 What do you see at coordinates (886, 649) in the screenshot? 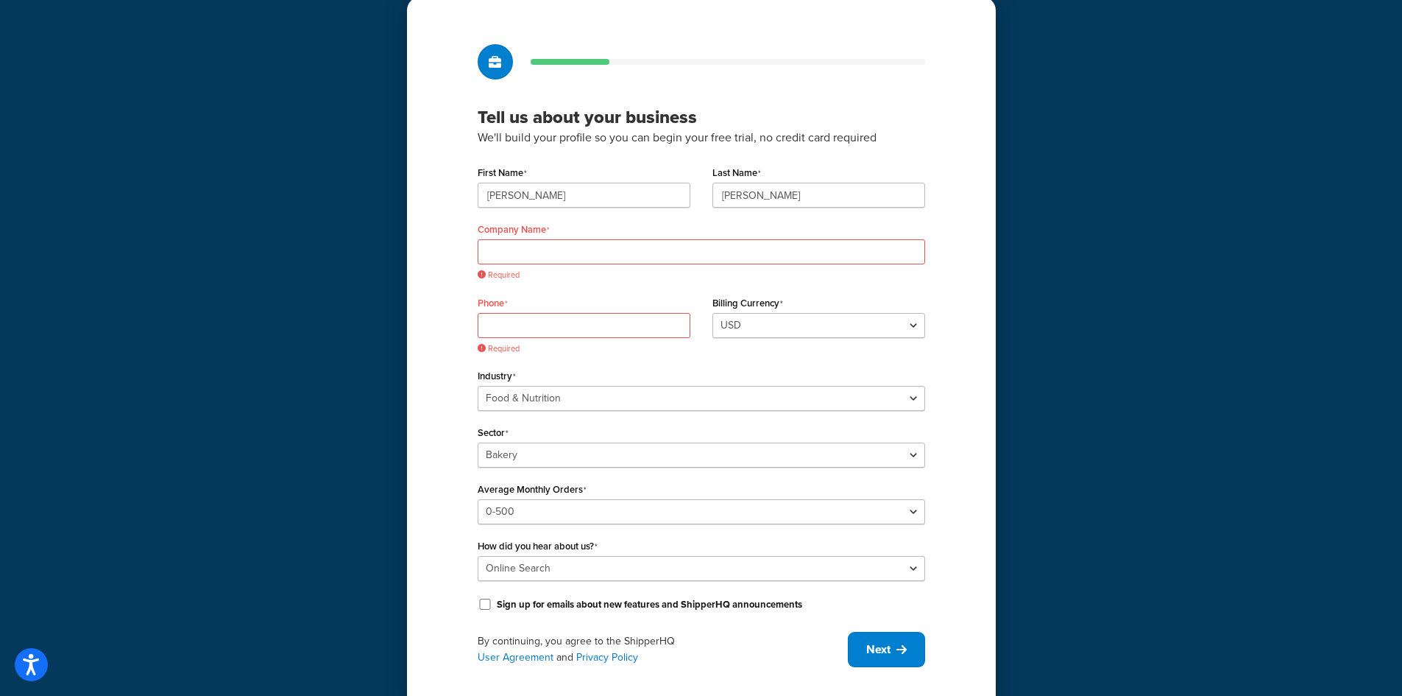
I see `button: Next` at bounding box center [886, 649].